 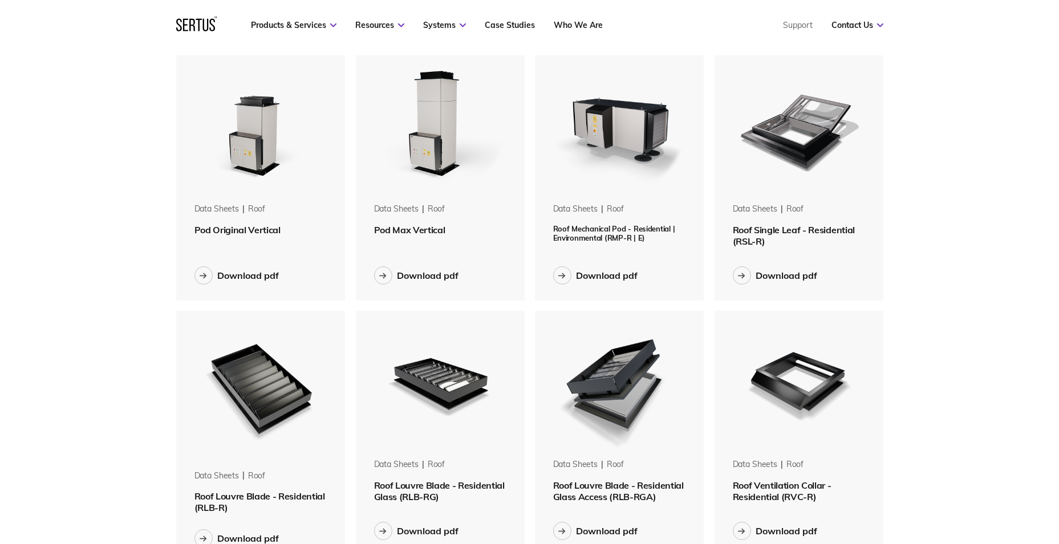 What do you see at coordinates (618, 491) in the screenshot?
I see `span: Roof Louvre Blade - Residential Glass Access (RLB-RGA)` at bounding box center [618, 491].